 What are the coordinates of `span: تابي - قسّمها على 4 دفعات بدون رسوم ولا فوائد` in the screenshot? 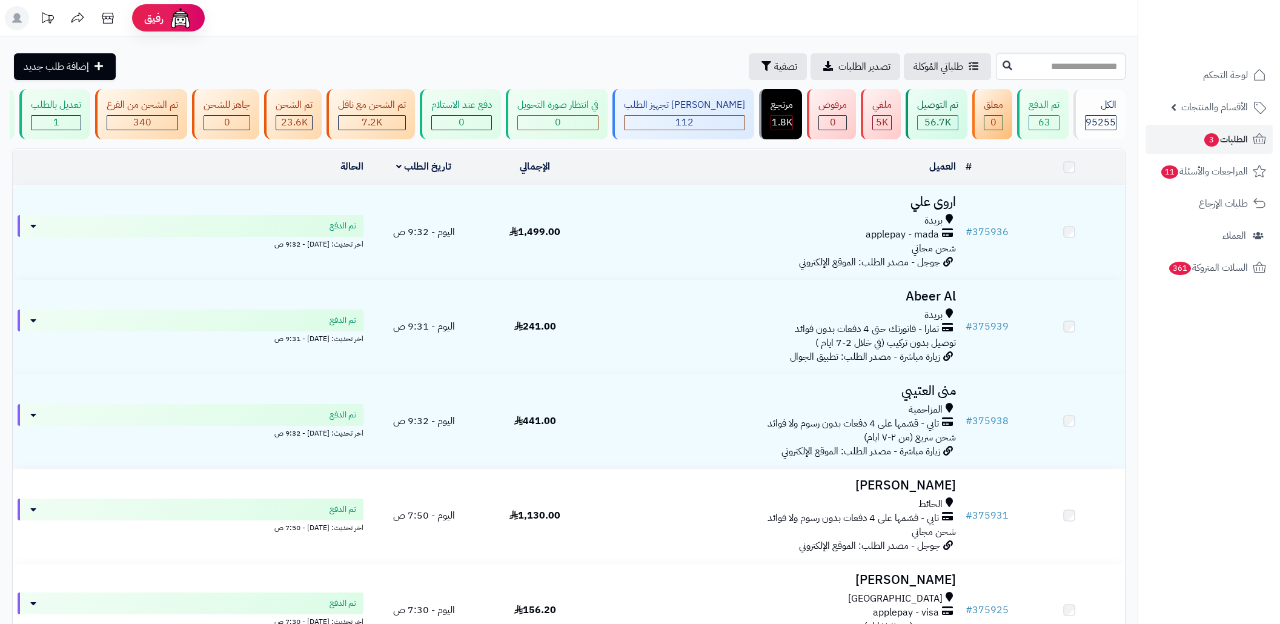 It's located at (853, 424).